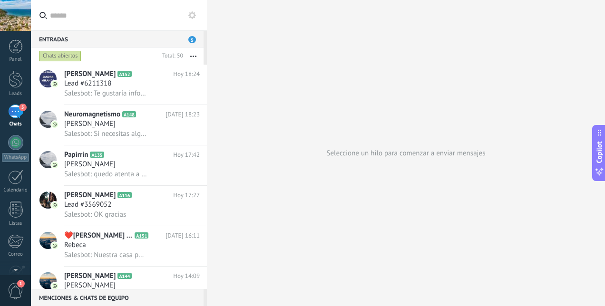 This screenshot has width=605, height=306. Describe the element at coordinates (124, 276) in the screenshot. I see `span: A144` at that location.